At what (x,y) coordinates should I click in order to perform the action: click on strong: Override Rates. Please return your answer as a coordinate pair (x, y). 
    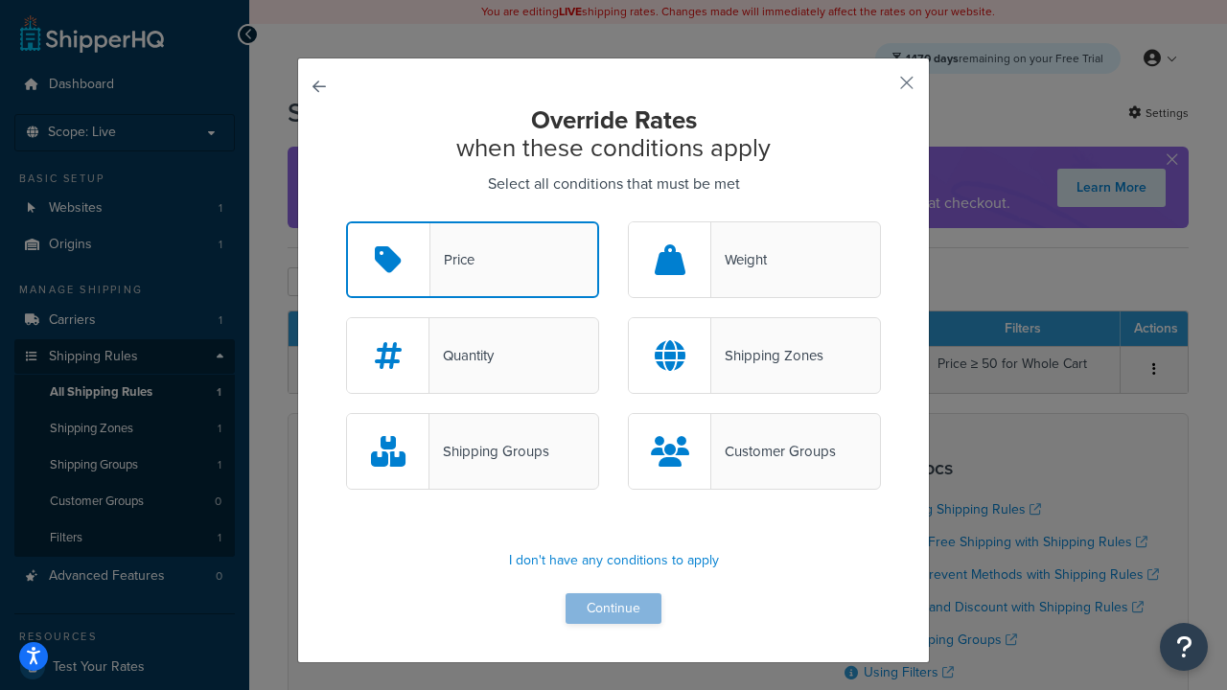
    Looking at the image, I should click on (613, 120).